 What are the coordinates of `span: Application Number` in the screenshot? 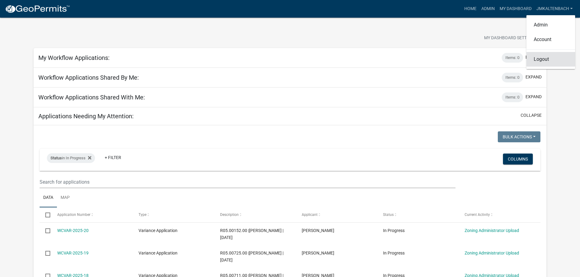 It's located at (74, 215).